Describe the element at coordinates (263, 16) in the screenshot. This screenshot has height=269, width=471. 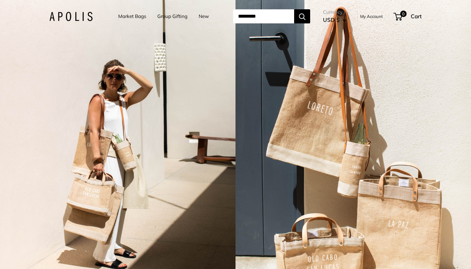
I see `input: Search...` at that location.